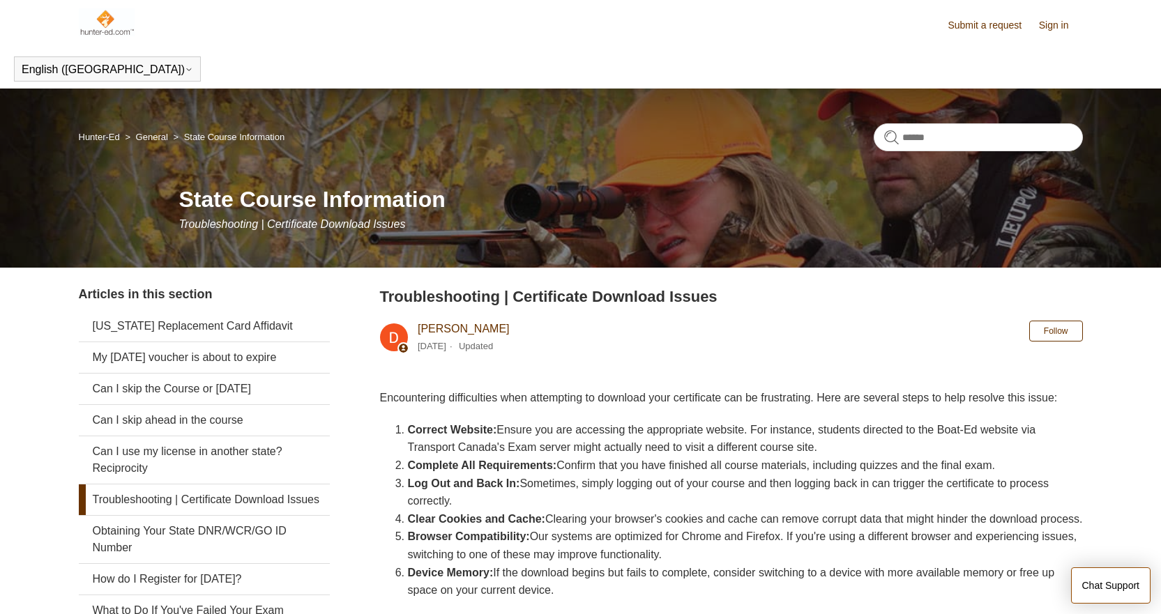 This screenshot has height=614, width=1161. What do you see at coordinates (745, 545) in the screenshot?
I see `li: Our systems are optimized for Chrome and Firefox. If you're using a different browser and experie...` at bounding box center [745, 545].